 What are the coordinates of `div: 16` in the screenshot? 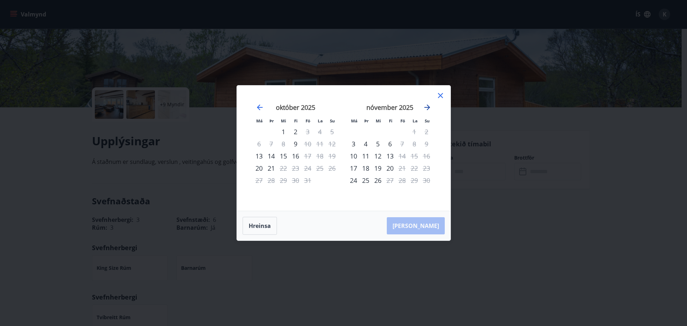 It's located at (295, 156).